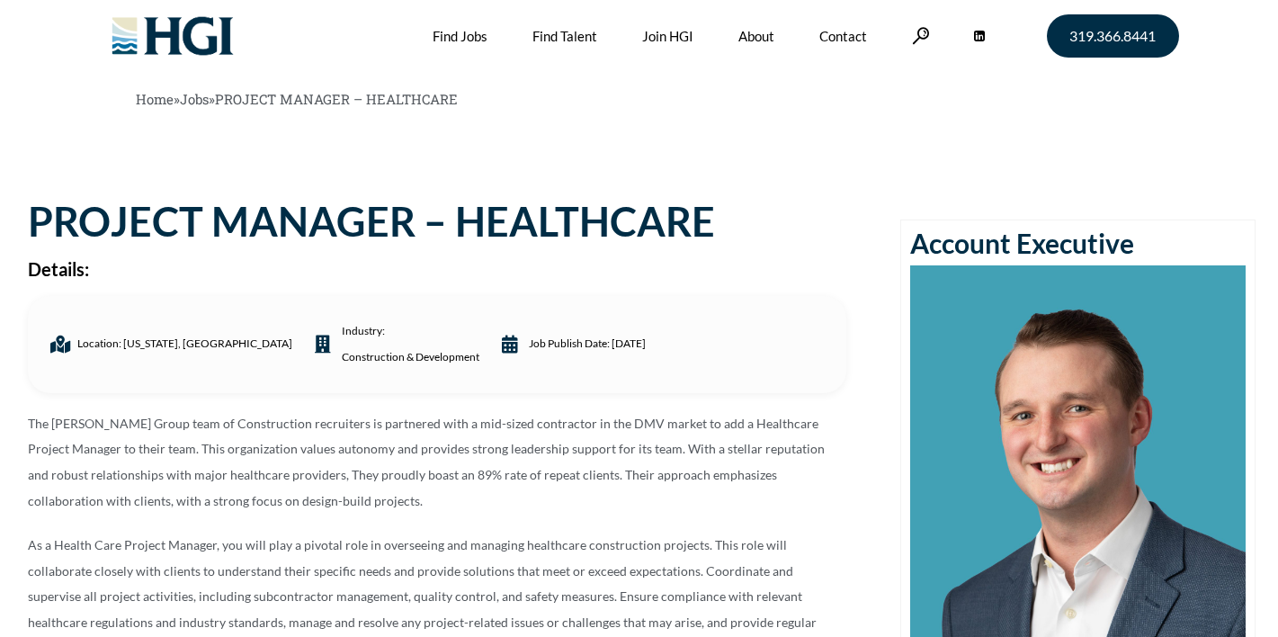 Image resolution: width=1278 pixels, height=637 pixels. I want to click on a: Search, so click(921, 35).